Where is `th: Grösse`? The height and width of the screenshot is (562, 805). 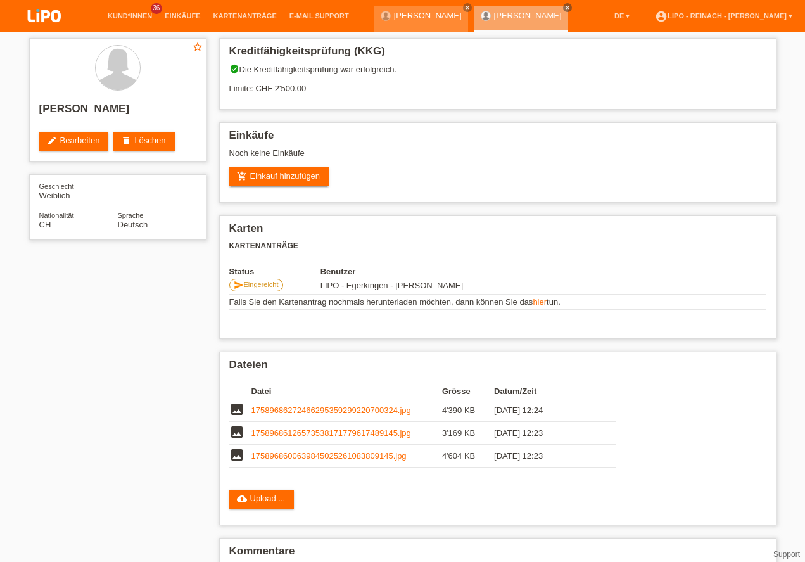
th: Grösse is located at coordinates (468, 391).